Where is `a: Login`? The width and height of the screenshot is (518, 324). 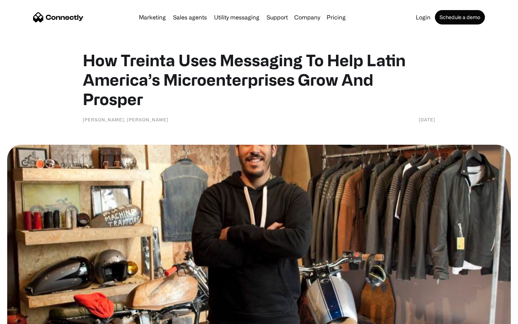
a: Login is located at coordinates (423, 17).